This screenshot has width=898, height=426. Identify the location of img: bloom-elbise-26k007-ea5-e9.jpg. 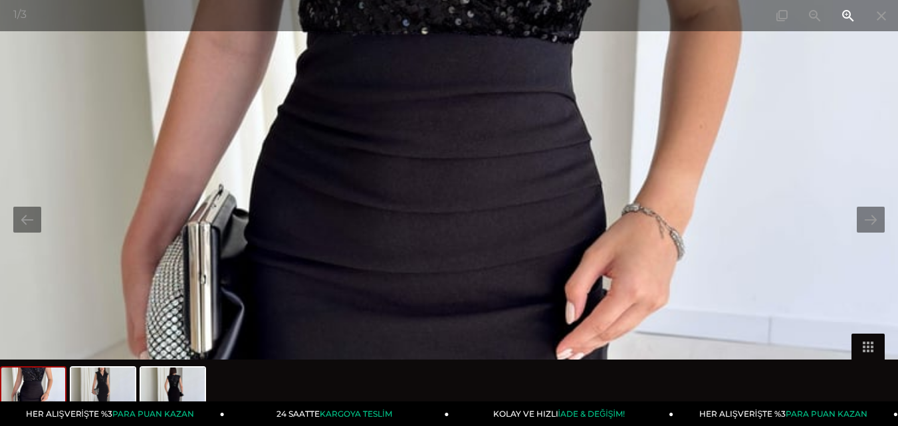
(173, 393).